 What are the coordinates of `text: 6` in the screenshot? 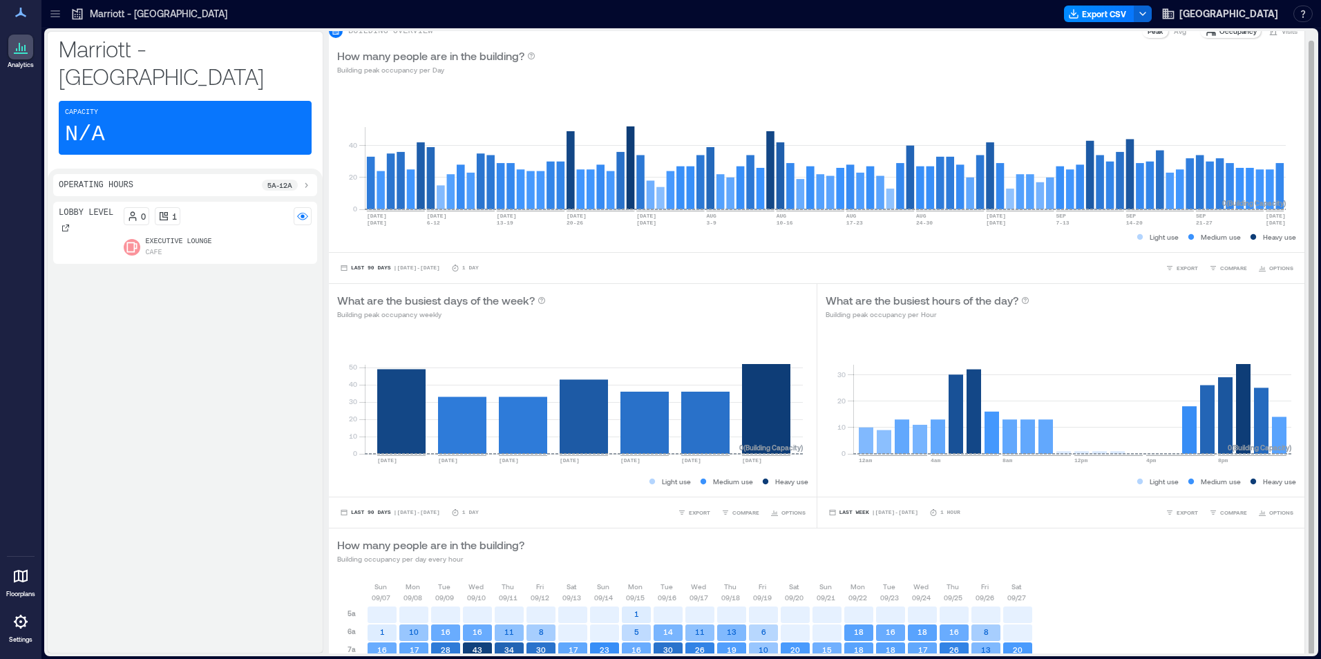 It's located at (764, 632).